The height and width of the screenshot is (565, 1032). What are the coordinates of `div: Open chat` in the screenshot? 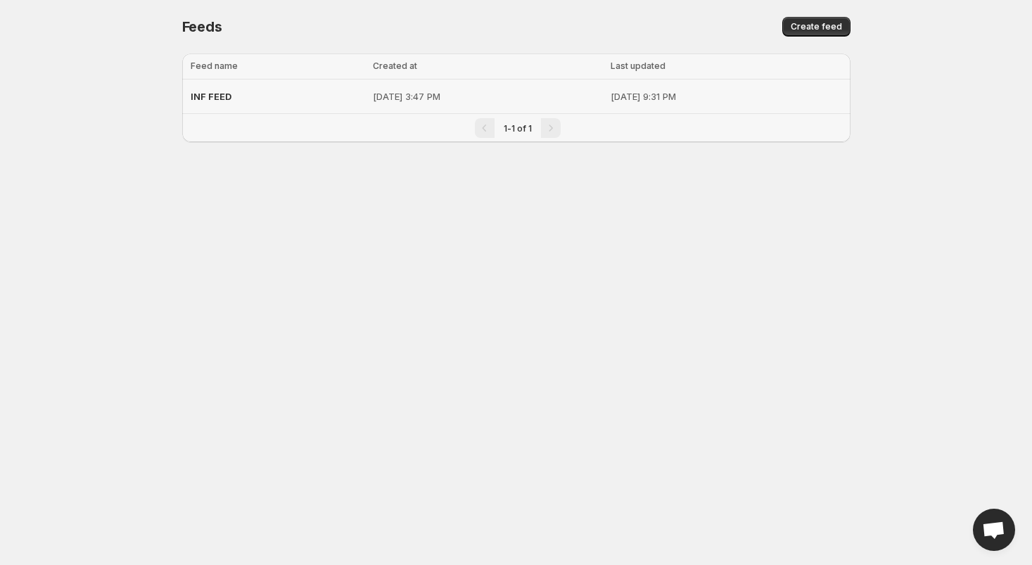 It's located at (994, 530).